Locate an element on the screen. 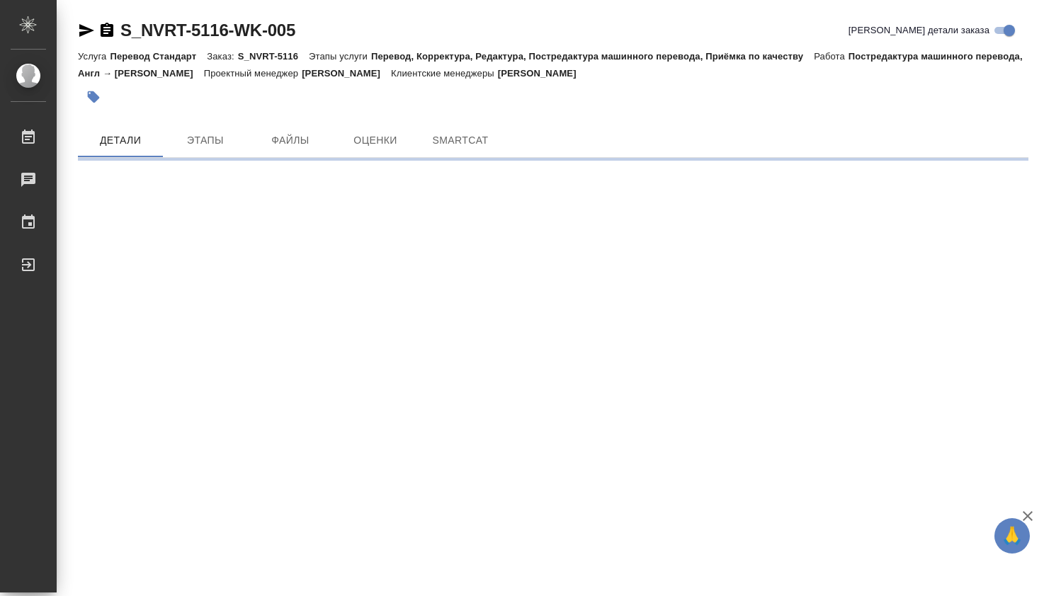 The height and width of the screenshot is (596, 1044). p: S_NVRT-5116 is located at coordinates (273, 56).